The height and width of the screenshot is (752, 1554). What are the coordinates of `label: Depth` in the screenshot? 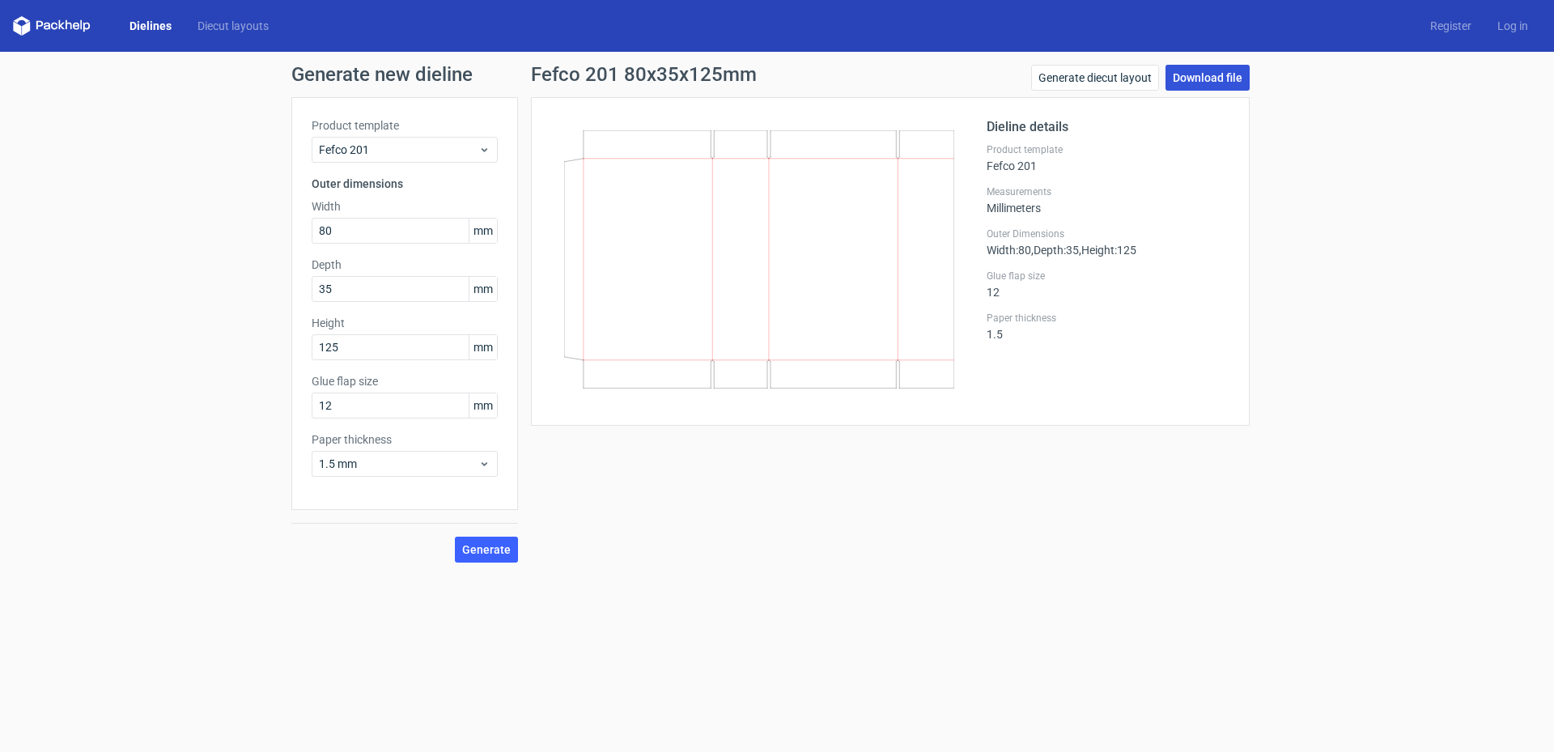 It's located at (405, 265).